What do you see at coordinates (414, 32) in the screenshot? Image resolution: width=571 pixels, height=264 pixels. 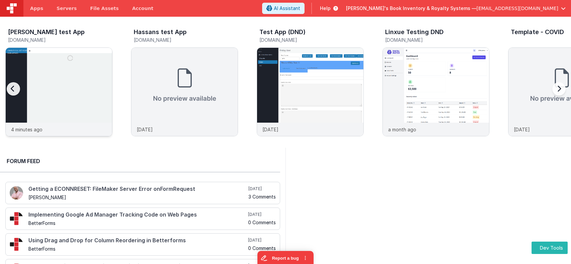 I see `h3: Linxue Testing DND` at bounding box center [414, 32].